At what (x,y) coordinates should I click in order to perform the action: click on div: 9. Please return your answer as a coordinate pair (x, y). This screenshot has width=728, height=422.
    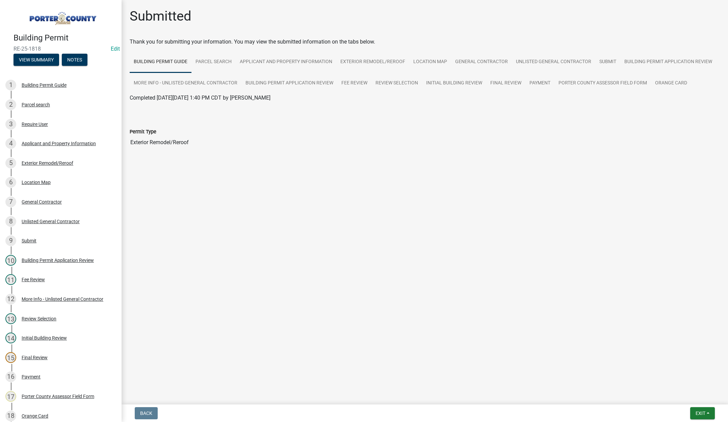
    Looking at the image, I should click on (11, 241).